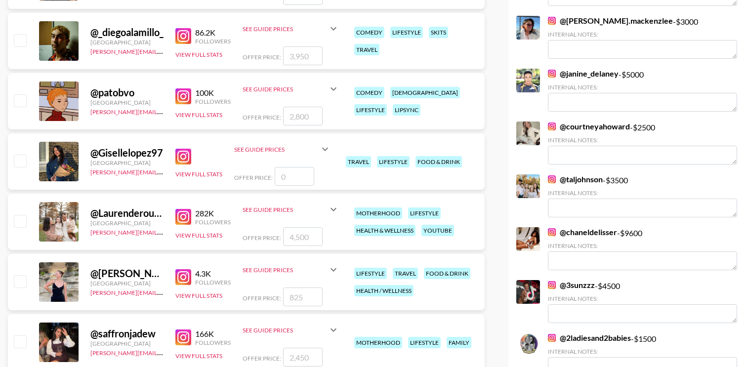  What do you see at coordinates (213, 213) in the screenshot?
I see `div: 282K` at bounding box center [213, 213].